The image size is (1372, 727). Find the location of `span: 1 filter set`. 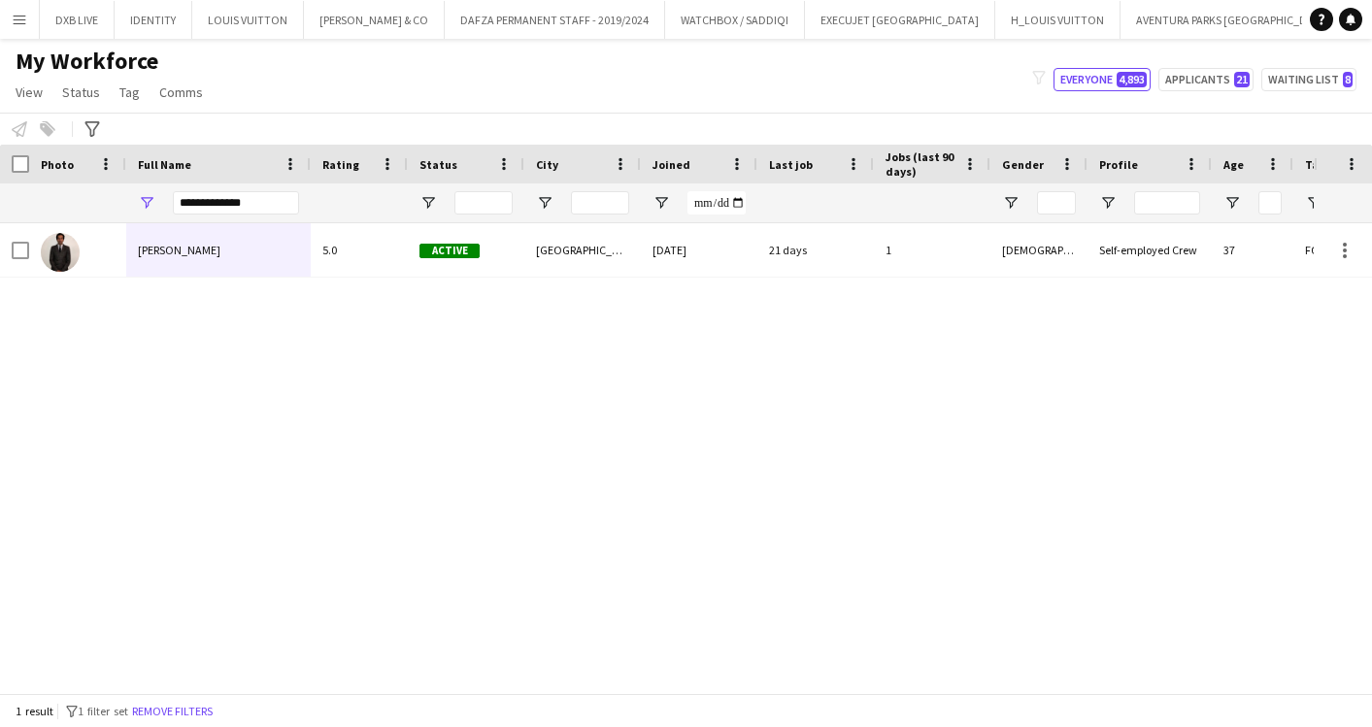

span: 1 filter set is located at coordinates (103, 711).